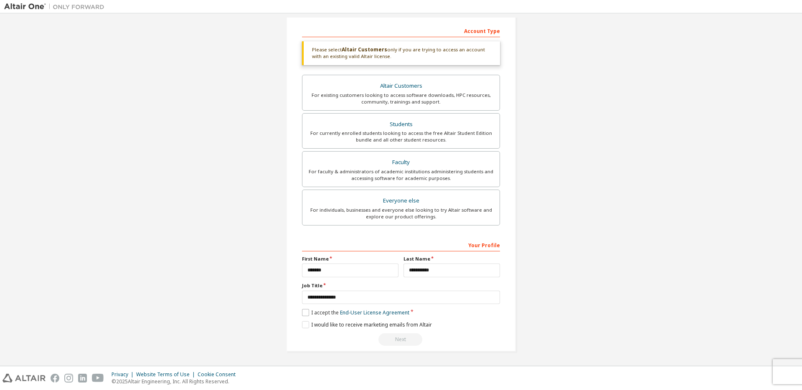 The image size is (802, 390). I want to click on div: Read and acccept EULA to continue, so click(401, 340).